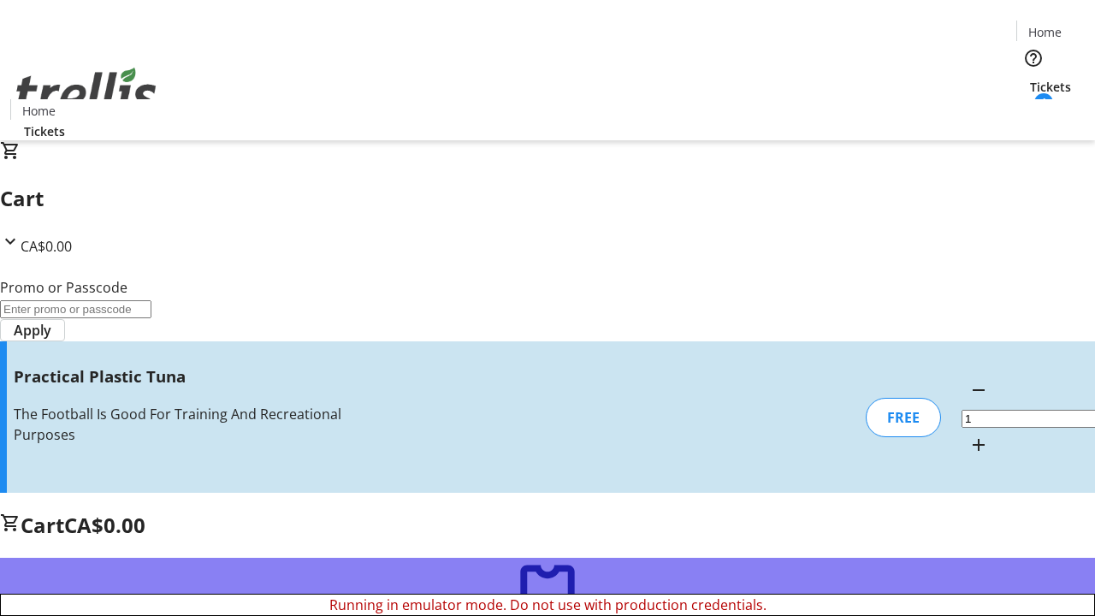  I want to click on div: The Football Is Good For Training And Recreational Purposes, so click(200, 424).